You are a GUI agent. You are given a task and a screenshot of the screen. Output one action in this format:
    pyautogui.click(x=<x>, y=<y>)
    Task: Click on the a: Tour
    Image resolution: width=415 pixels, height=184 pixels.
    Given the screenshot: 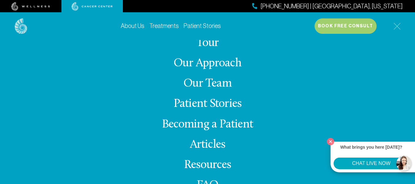 What is the action you would take?
    pyautogui.click(x=208, y=43)
    